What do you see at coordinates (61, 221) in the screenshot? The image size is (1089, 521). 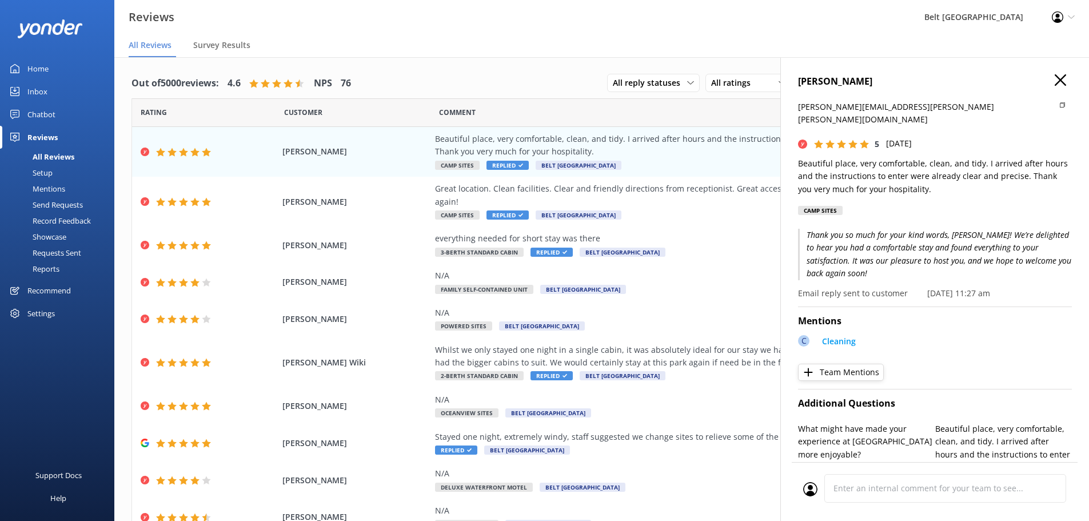 I see `a: Record Feedback` at bounding box center [61, 221].